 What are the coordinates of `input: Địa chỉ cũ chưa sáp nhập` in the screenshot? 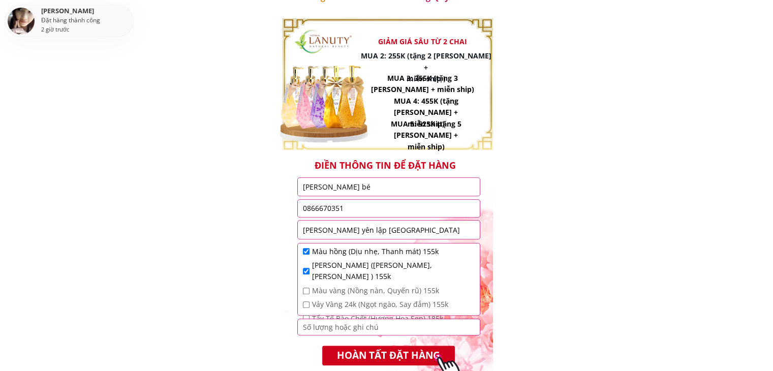 It's located at (389, 230).